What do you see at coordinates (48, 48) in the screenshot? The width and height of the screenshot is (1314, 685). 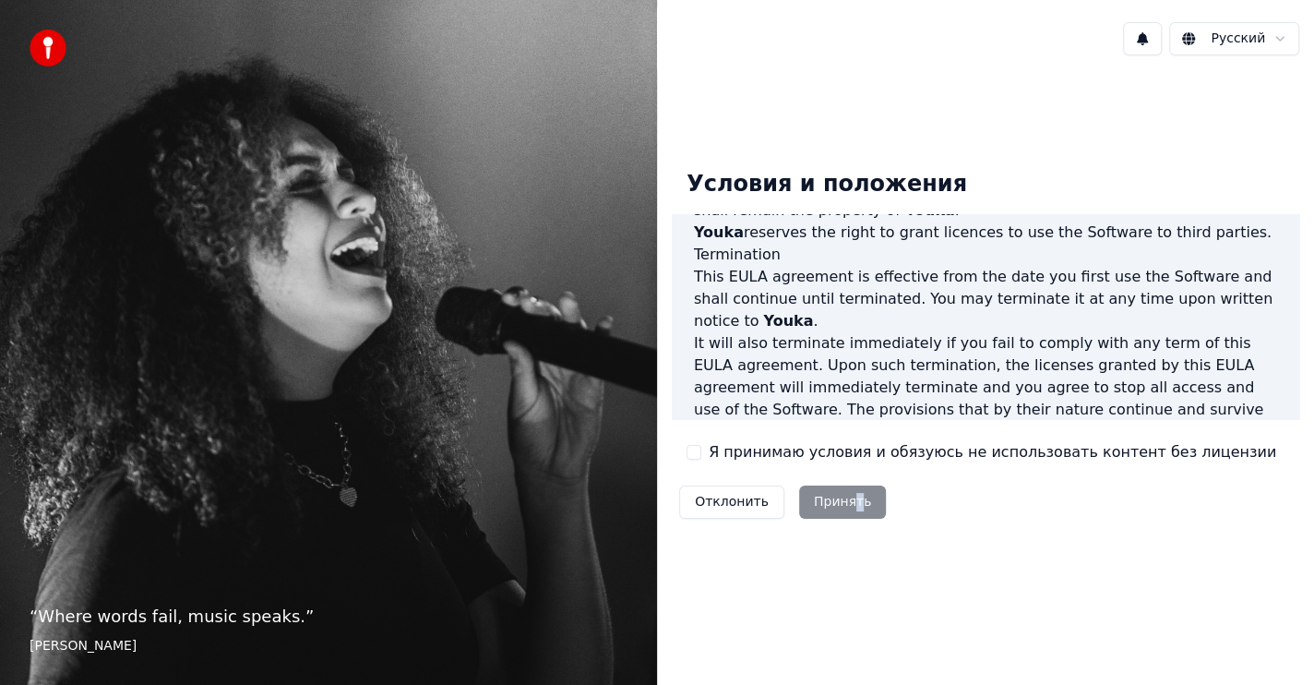 I see `img: youka` at bounding box center [48, 48].